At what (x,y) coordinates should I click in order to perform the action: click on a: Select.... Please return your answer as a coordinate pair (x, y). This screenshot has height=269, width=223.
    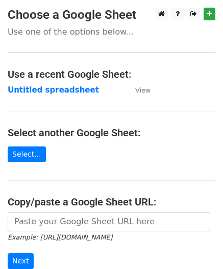
    Looking at the image, I should click on (26, 154).